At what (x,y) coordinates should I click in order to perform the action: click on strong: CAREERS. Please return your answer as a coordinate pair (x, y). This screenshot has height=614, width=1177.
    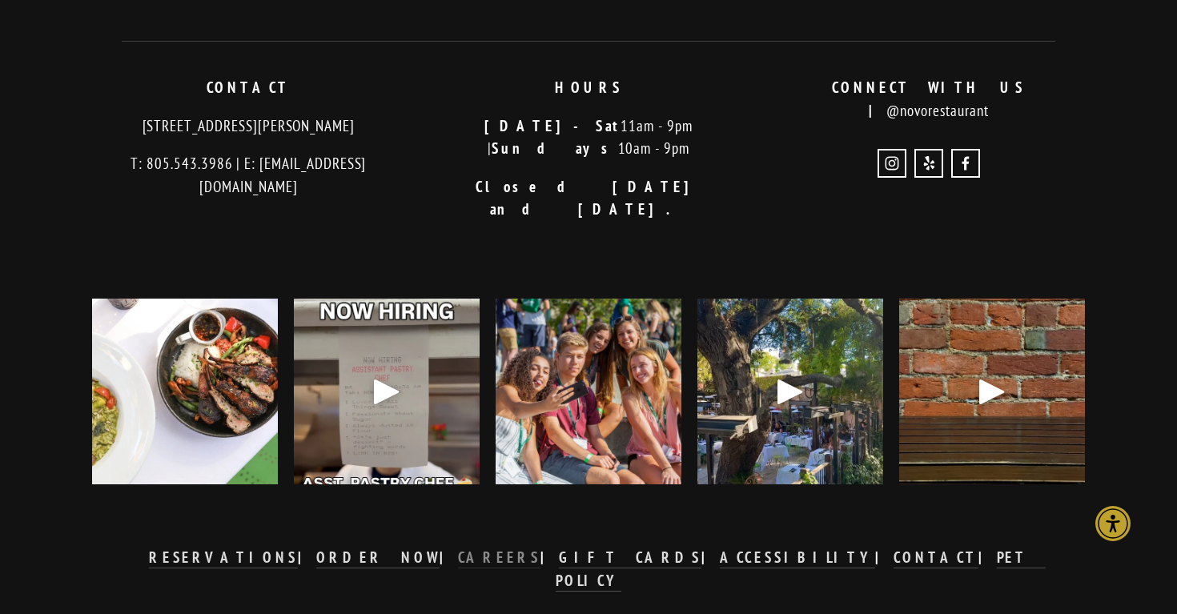
    Looking at the image, I should click on (500, 557).